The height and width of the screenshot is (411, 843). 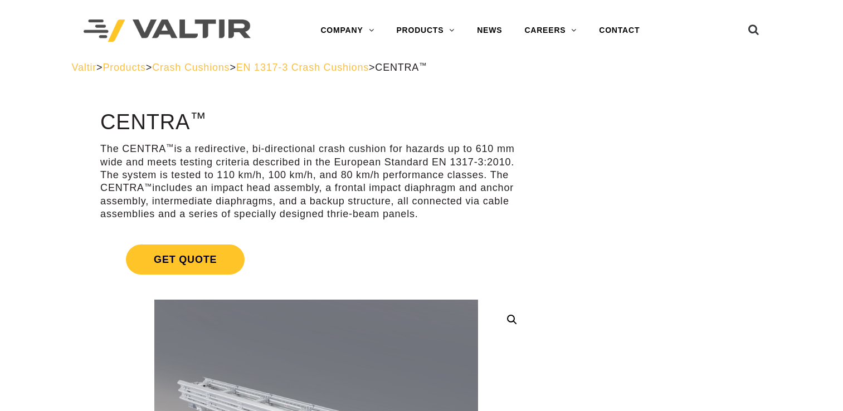 I want to click on a: Products, so click(x=124, y=67).